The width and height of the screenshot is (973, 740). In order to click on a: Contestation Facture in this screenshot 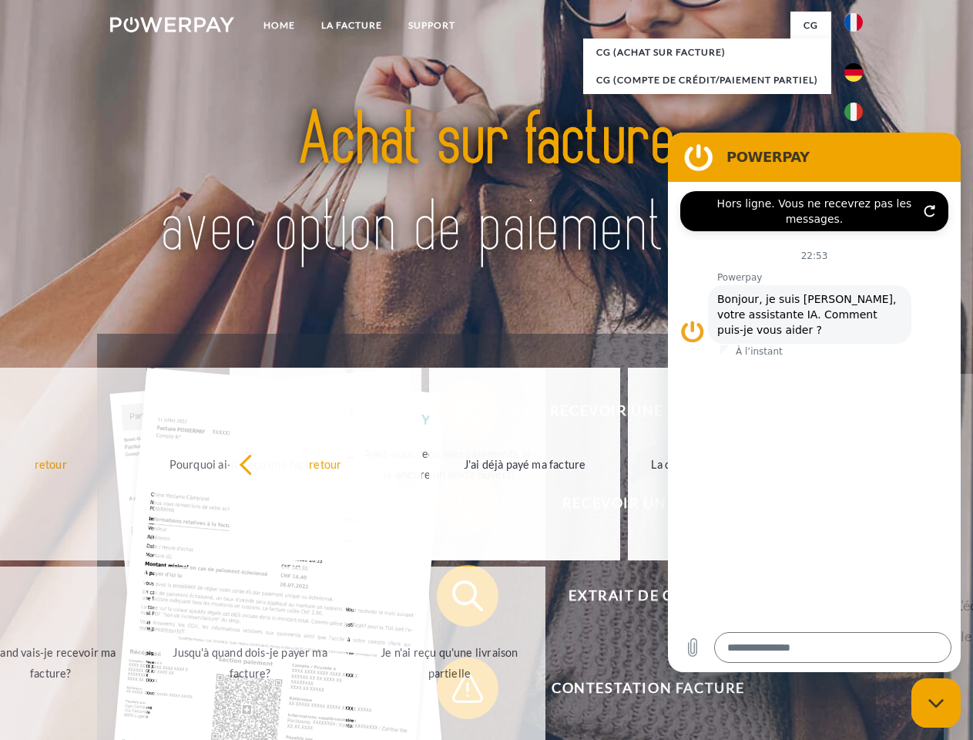, I will do `click(637, 688)`.